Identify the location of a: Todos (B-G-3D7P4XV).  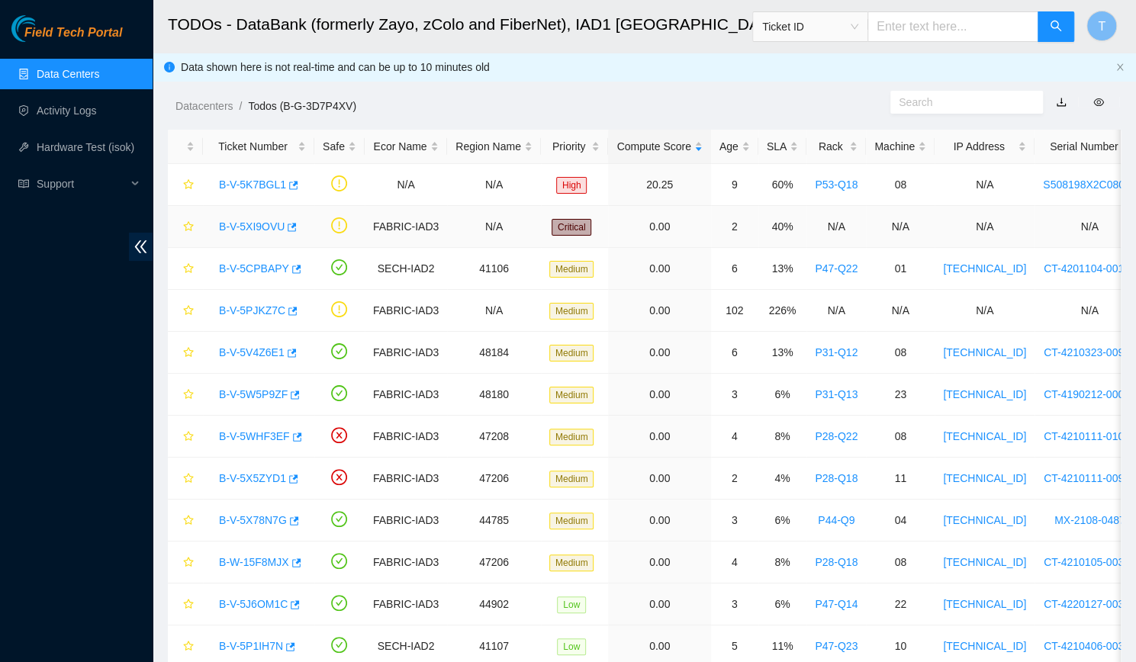
(302, 106).